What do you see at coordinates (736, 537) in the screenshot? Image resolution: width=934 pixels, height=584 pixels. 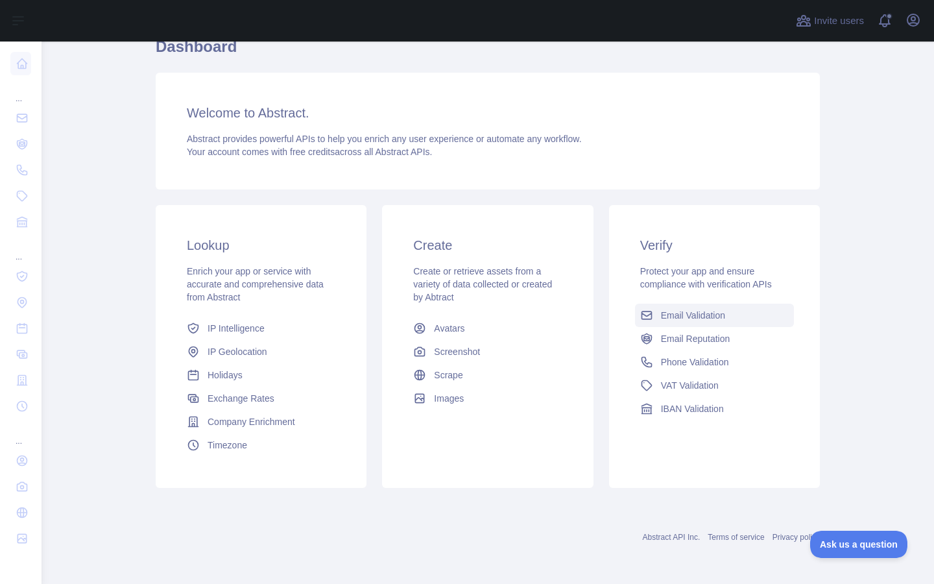 I see `a: Terms of service` at bounding box center [736, 537].